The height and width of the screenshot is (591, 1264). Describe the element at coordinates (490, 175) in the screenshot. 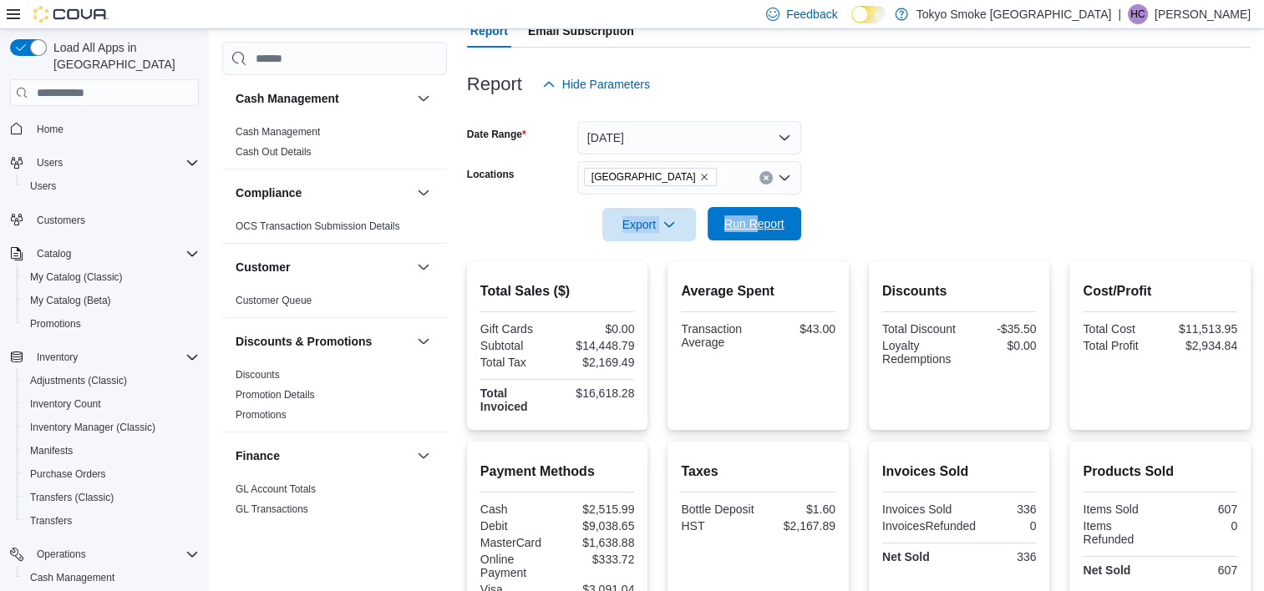

I see `label: Locations` at that location.